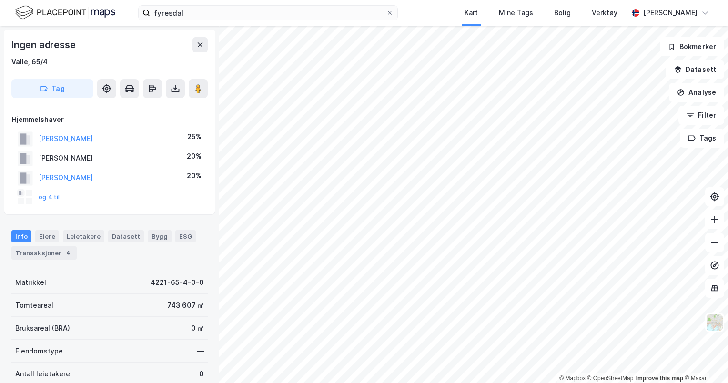 This screenshot has width=728, height=383. I want to click on div: Kart, so click(471, 13).